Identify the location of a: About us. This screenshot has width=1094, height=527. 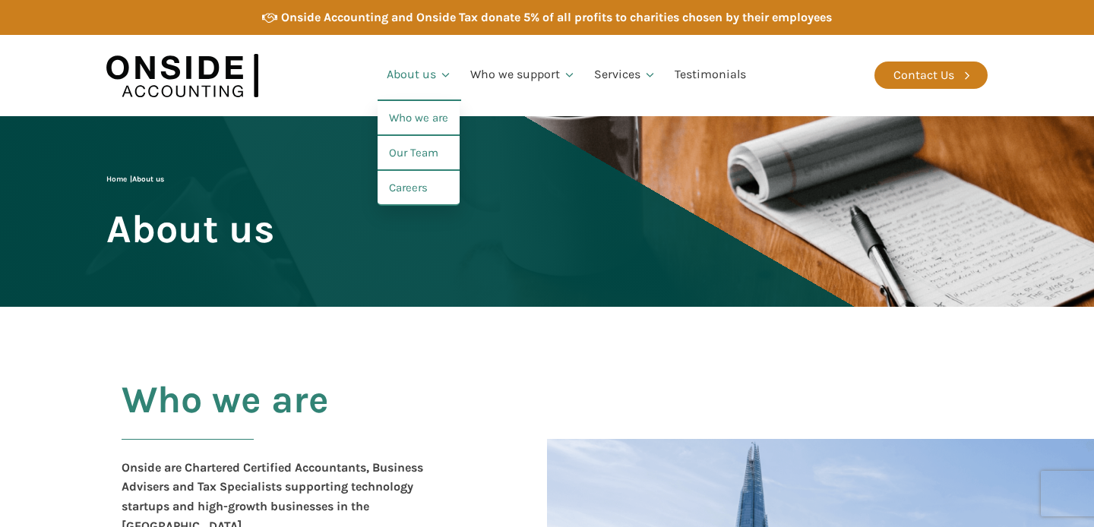
(419, 75).